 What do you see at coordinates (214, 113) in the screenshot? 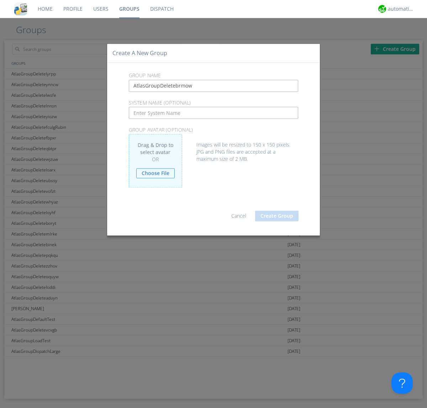
I see `input: Enter System Name` at bounding box center [214, 113].